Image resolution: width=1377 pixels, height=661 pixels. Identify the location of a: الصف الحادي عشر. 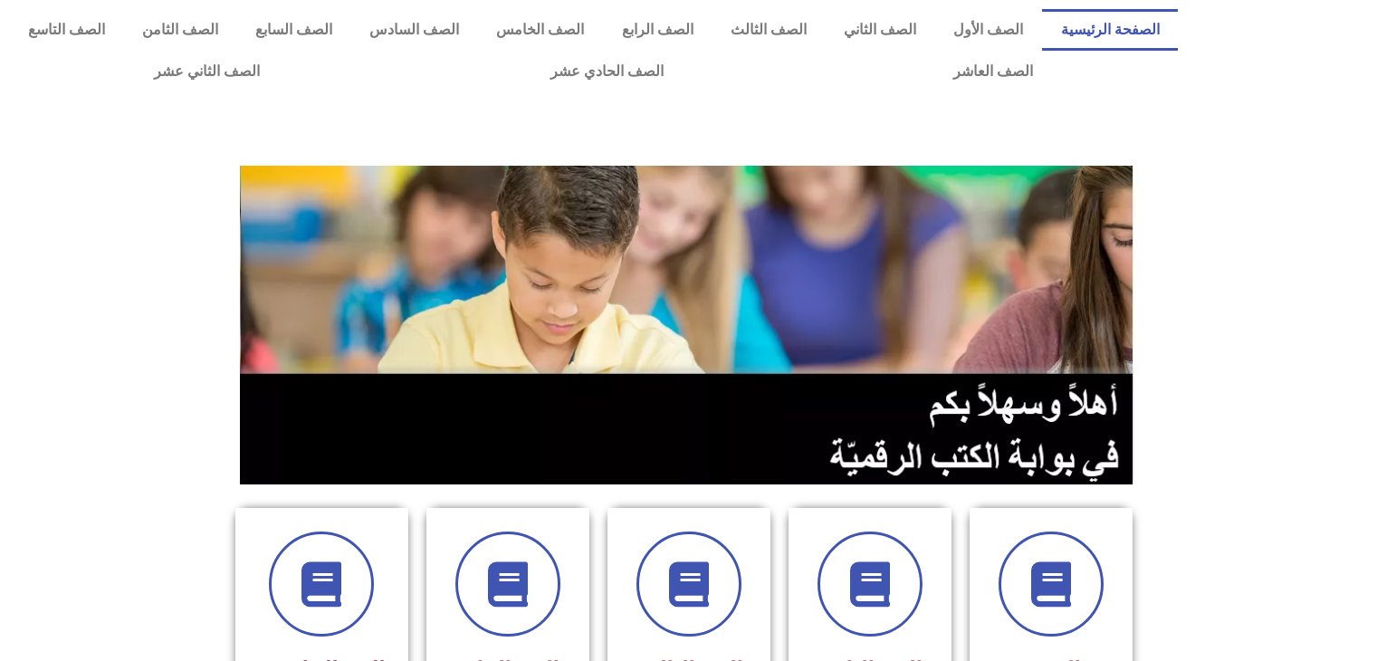
(606, 72).